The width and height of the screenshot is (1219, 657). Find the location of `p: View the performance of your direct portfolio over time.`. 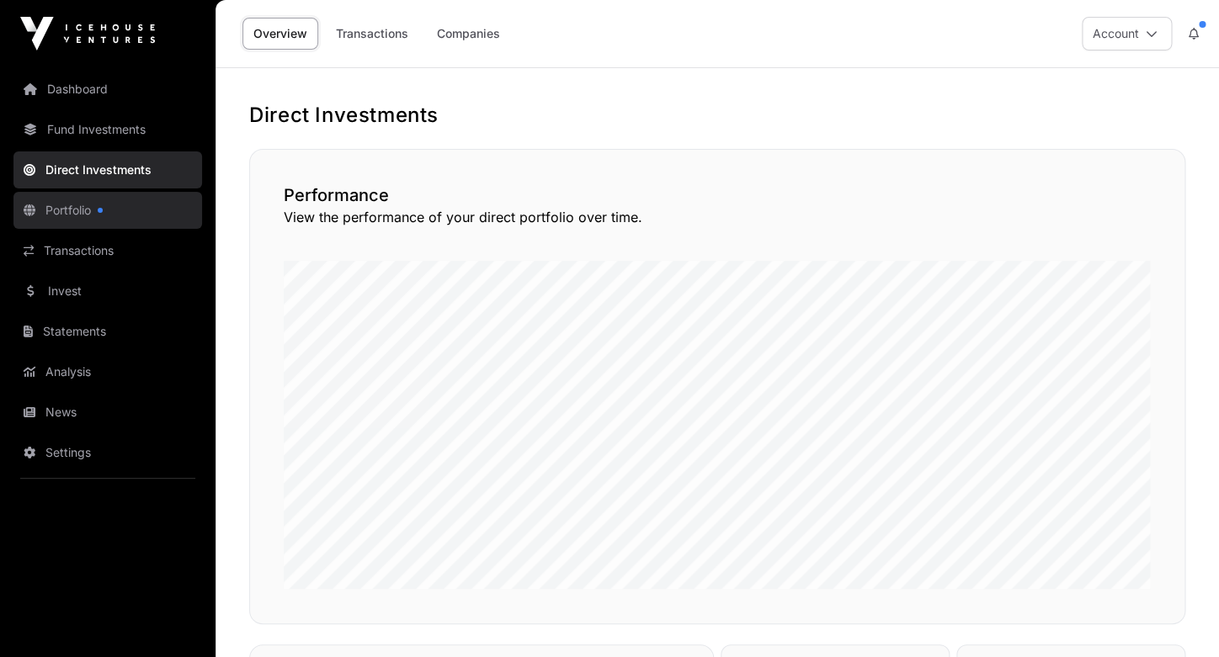

p: View the performance of your direct portfolio over time. is located at coordinates (717, 217).